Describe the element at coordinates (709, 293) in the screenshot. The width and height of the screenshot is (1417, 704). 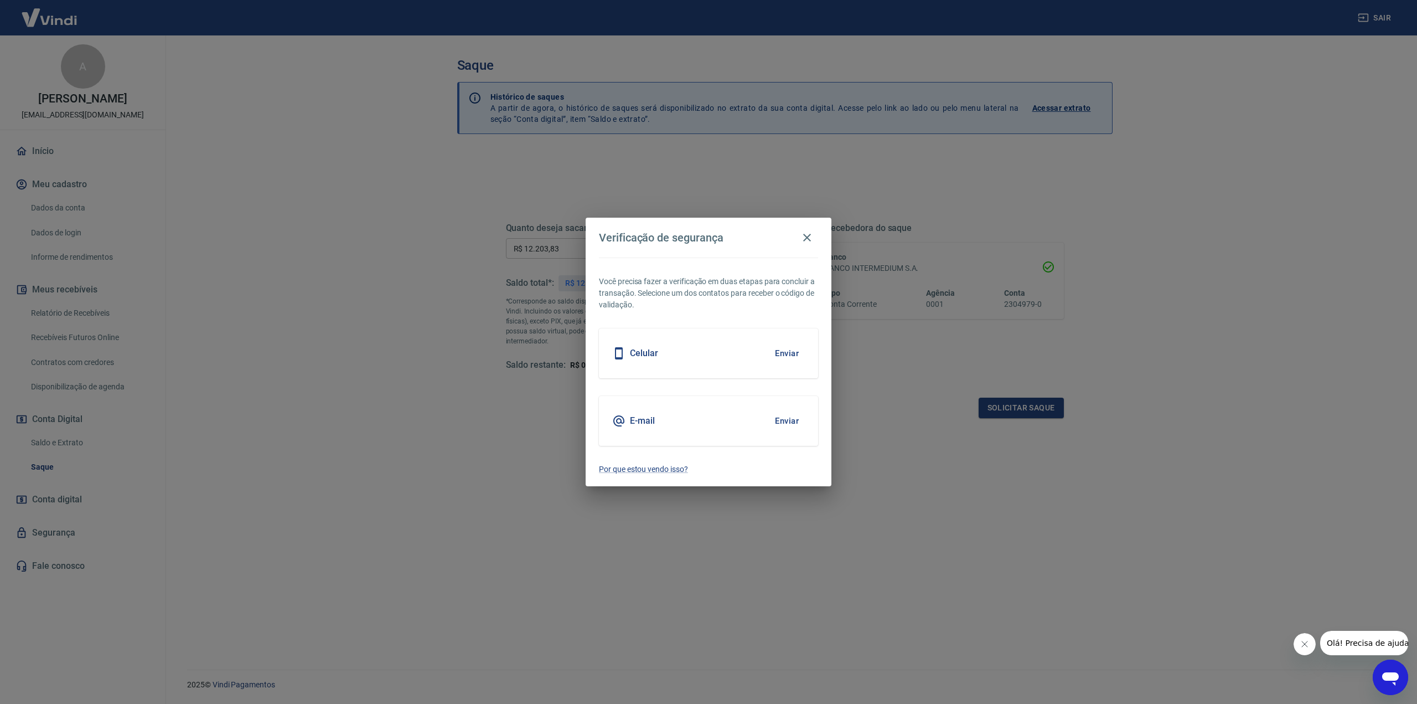
I see `p: Você precisa fazer a verificação em duas etapas para concluir a transação. Selecione um dos conta...` at that location.